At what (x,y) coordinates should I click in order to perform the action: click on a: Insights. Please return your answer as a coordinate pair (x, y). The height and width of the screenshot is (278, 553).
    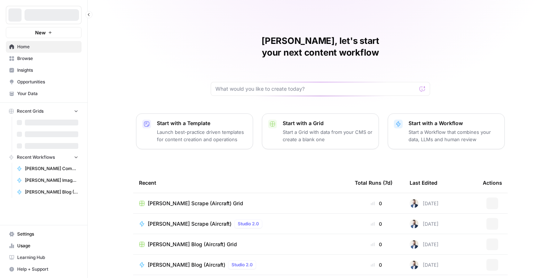
    Looking at the image, I should click on (44, 70).